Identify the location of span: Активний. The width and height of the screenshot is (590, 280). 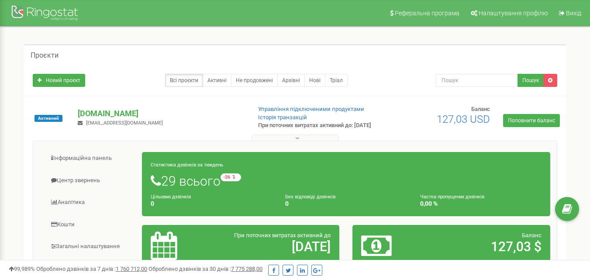
(48, 118).